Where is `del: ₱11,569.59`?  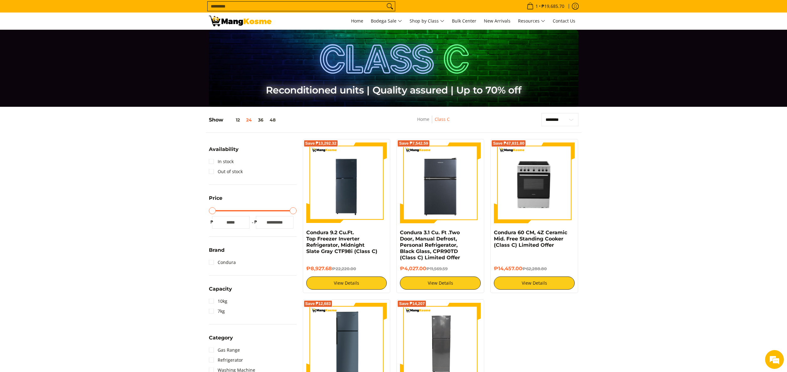
del: ₱11,569.59 is located at coordinates (437, 269).